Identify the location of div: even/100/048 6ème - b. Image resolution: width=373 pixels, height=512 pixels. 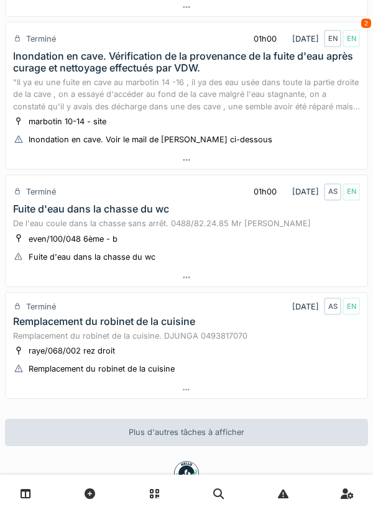
(73, 239).